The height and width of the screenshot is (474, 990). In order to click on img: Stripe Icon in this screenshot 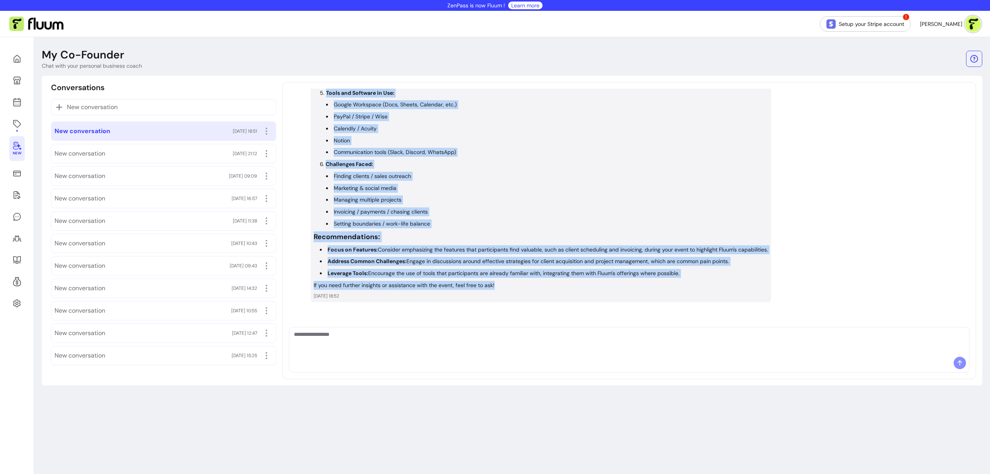, I will do `click(831, 24)`.